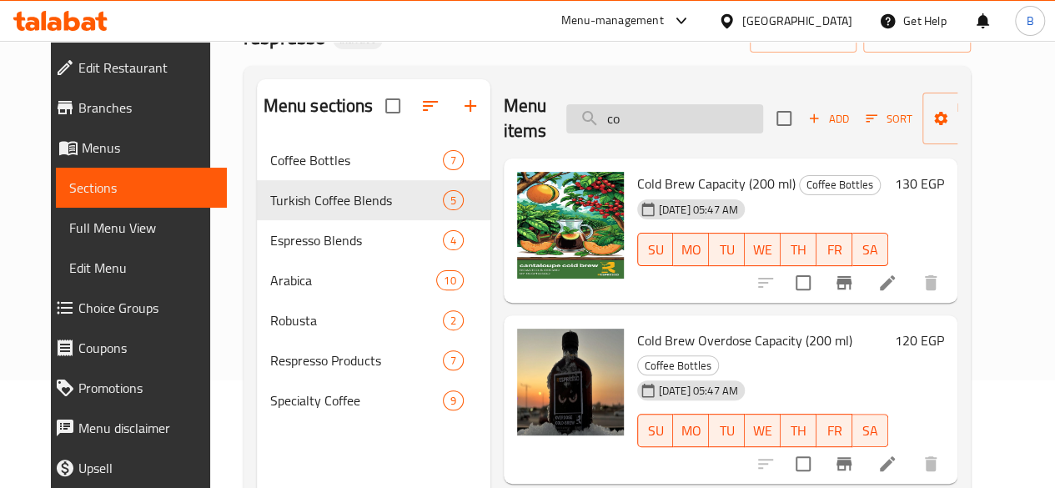 The width and height of the screenshot is (1055, 488). I want to click on button: Add, so click(828, 118).